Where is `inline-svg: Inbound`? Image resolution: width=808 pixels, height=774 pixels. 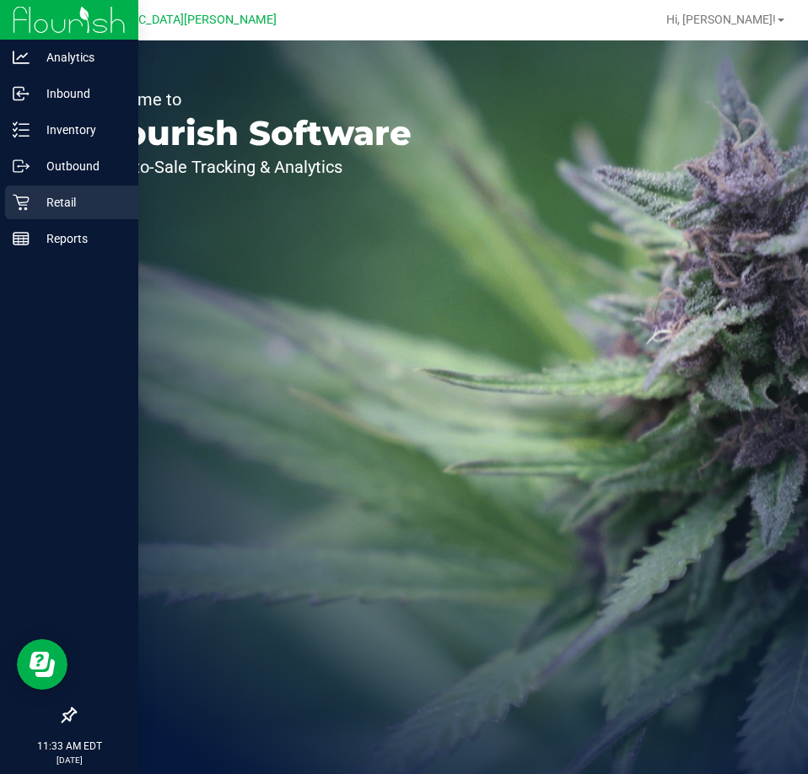
inline-svg: Inbound is located at coordinates (21, 94).